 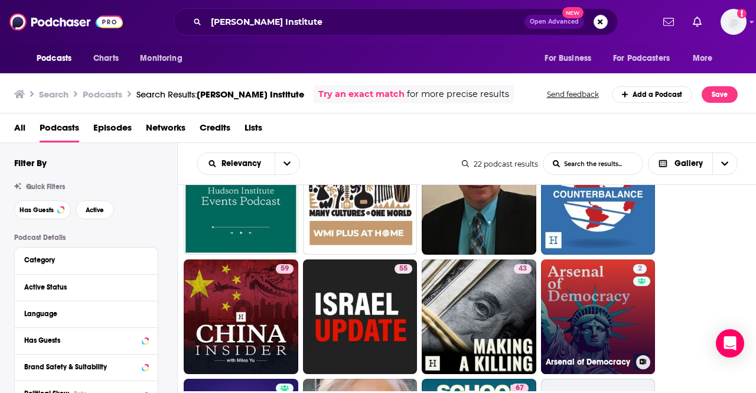 What do you see at coordinates (106, 58) in the screenshot?
I see `a: Charts` at bounding box center [106, 58].